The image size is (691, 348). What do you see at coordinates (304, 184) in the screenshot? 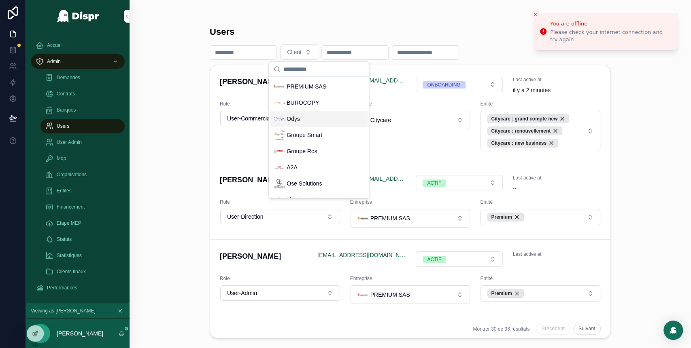
I see `span: Ose Solutions` at bounding box center [304, 184].